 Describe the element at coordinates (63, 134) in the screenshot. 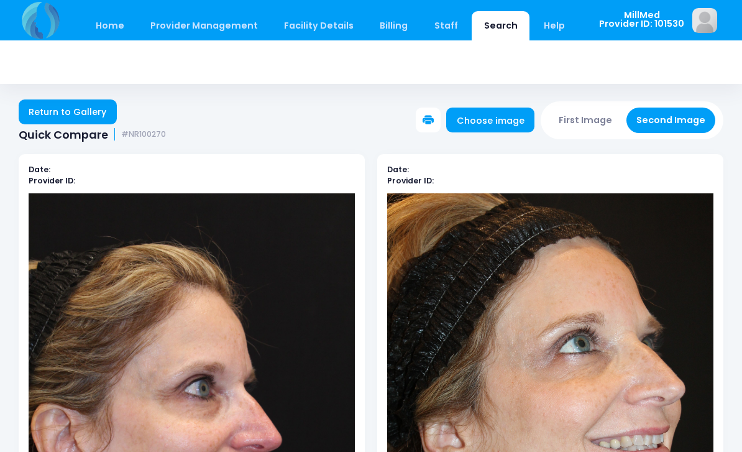

I see `span: Quick Compare` at that location.